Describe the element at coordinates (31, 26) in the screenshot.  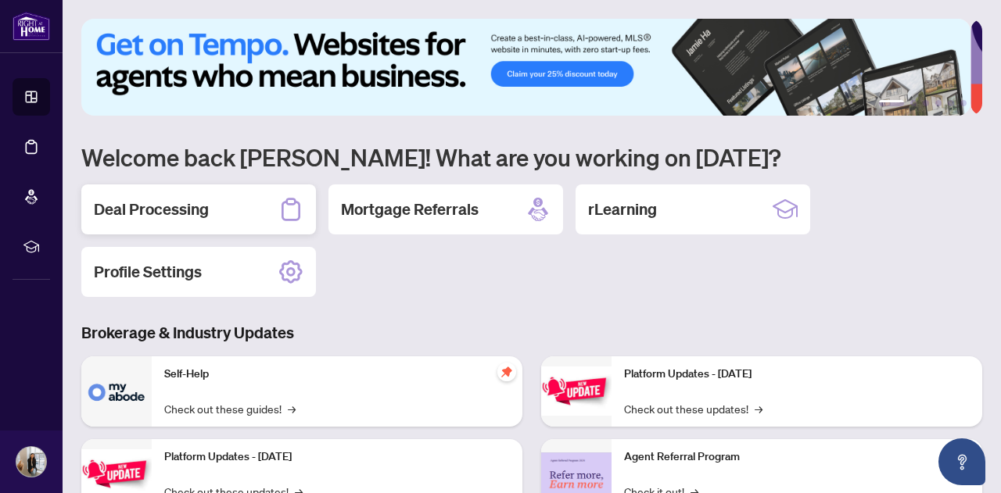
I see `img: logo` at that location.